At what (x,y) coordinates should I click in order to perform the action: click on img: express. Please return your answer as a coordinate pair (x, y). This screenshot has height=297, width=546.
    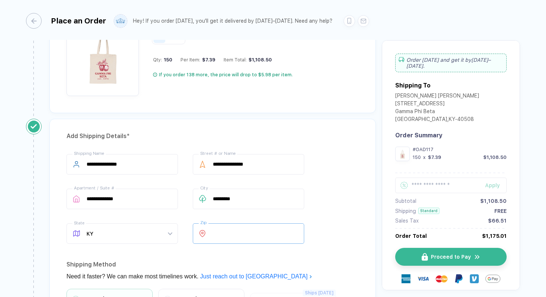
    Looking at the image, I should click on (406, 278).